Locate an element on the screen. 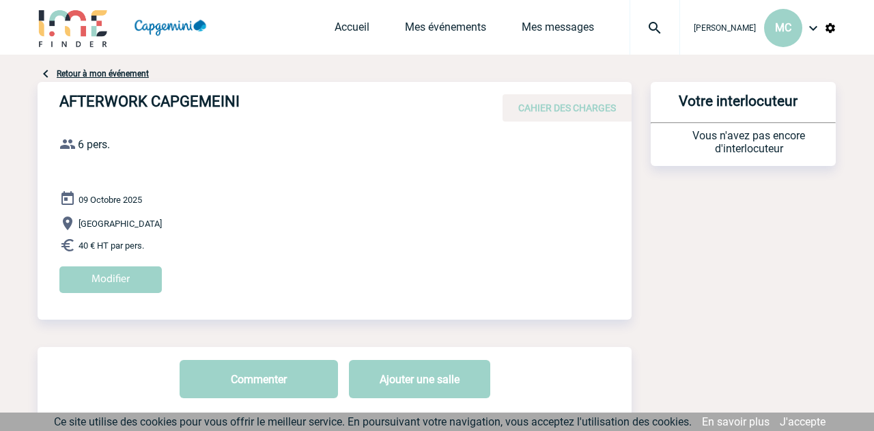 The image size is (874, 431). button: Commenter is located at coordinates (259, 379).